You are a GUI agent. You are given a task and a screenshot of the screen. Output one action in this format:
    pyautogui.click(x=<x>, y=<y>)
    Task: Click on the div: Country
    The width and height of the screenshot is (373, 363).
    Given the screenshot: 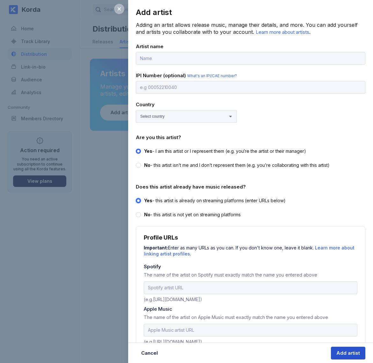 What is the action you would take?
    pyautogui.click(x=251, y=104)
    